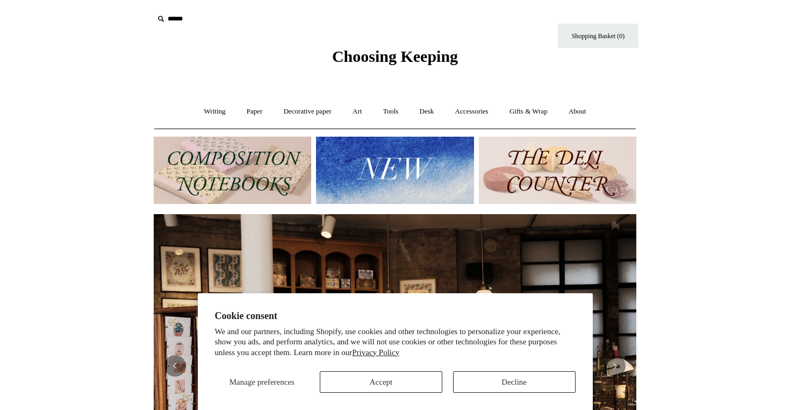  I want to click on img: 202302 Composition ledgers.jpg__PID:69722ee6-fa44-49dd-a067-31375e5d54ec, so click(232, 170).